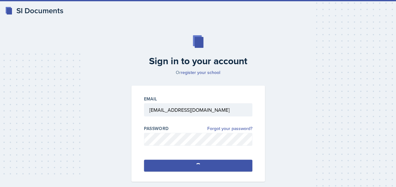  Describe the element at coordinates (198, 72) in the screenshot. I see `p: Or` at that location.